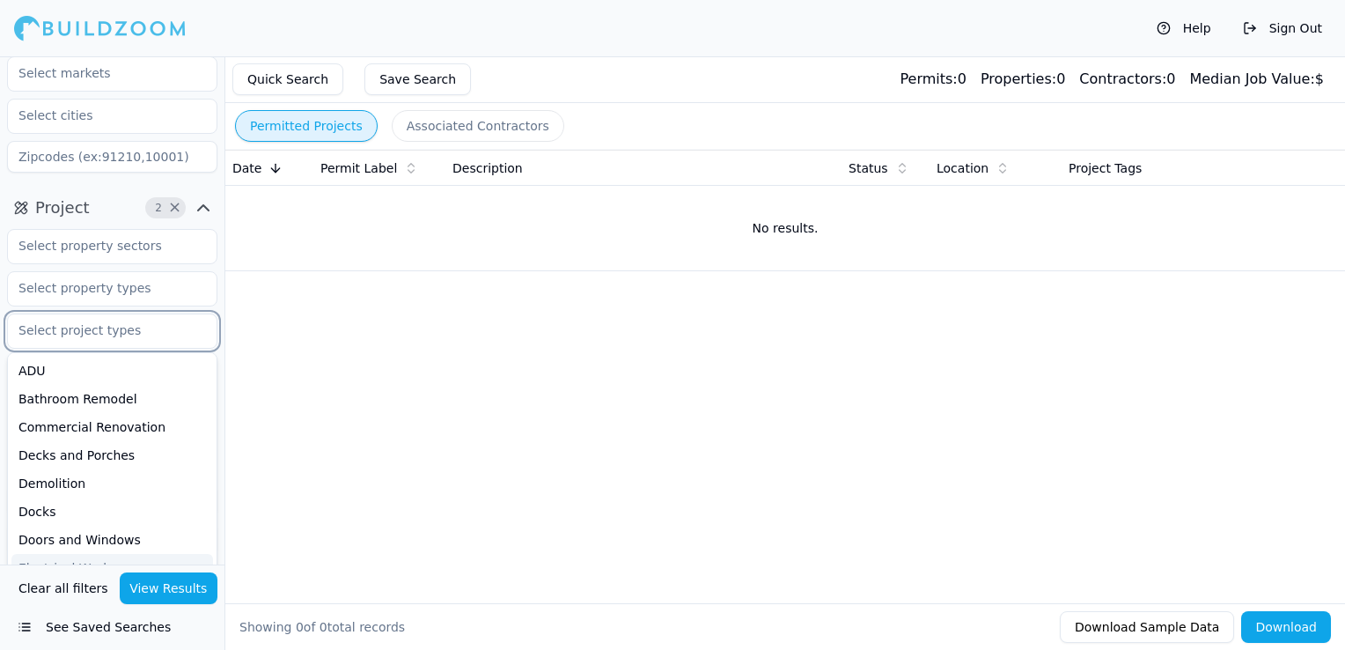 The width and height of the screenshot is (1345, 650). What do you see at coordinates (112, 157) in the screenshot?
I see `input: Zipcodes (ex:91210,10001)` at bounding box center [112, 157].